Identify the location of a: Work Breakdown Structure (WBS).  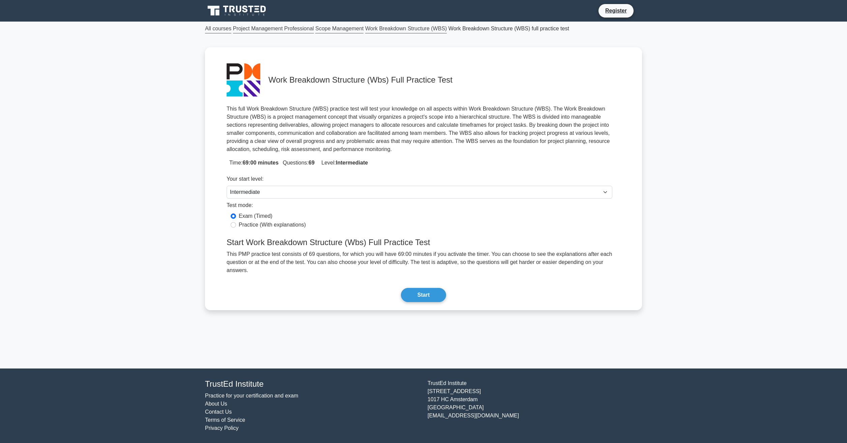
(406, 29).